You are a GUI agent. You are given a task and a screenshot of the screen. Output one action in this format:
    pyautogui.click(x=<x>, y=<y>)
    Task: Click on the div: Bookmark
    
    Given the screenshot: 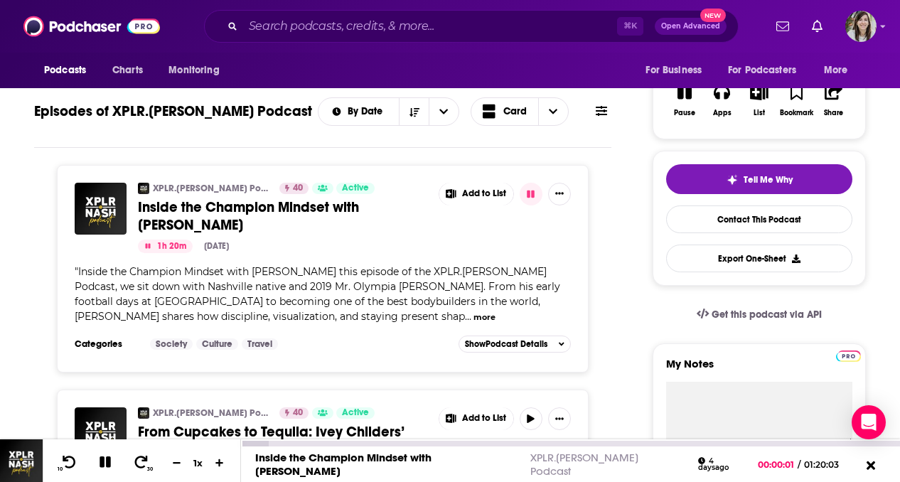 What is the action you would take?
    pyautogui.click(x=796, y=113)
    